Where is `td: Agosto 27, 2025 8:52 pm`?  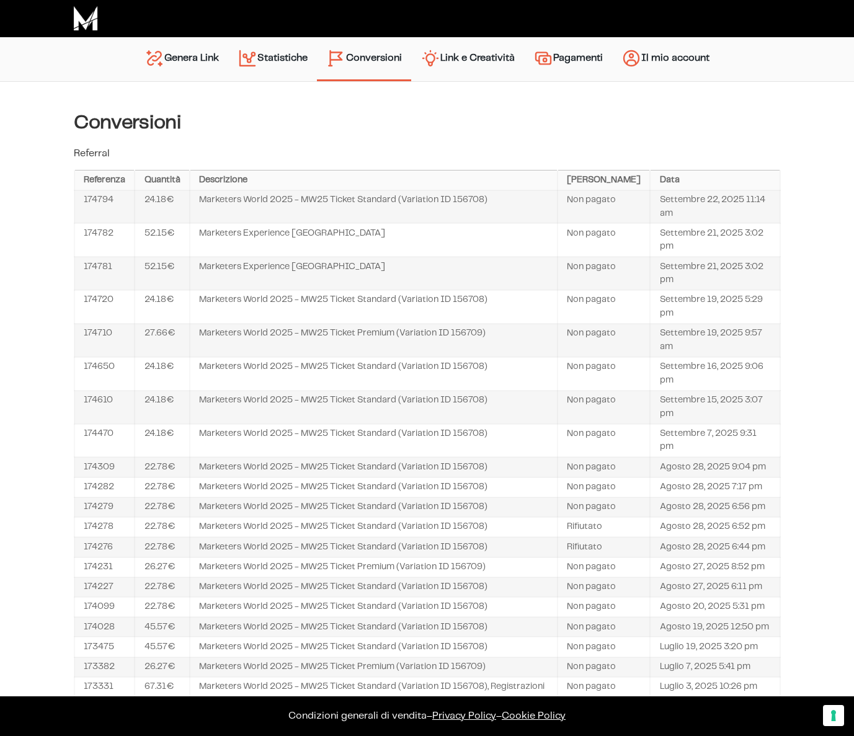 td: Agosto 27, 2025 8:52 pm is located at coordinates (714, 567).